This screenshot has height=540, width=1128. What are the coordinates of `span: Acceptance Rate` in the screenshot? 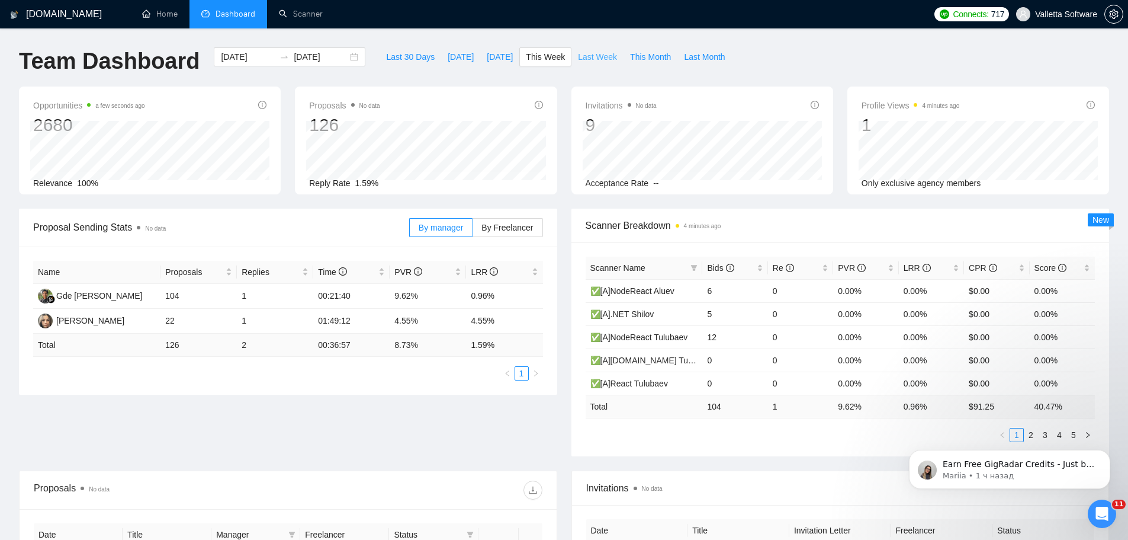 It's located at (617, 183).